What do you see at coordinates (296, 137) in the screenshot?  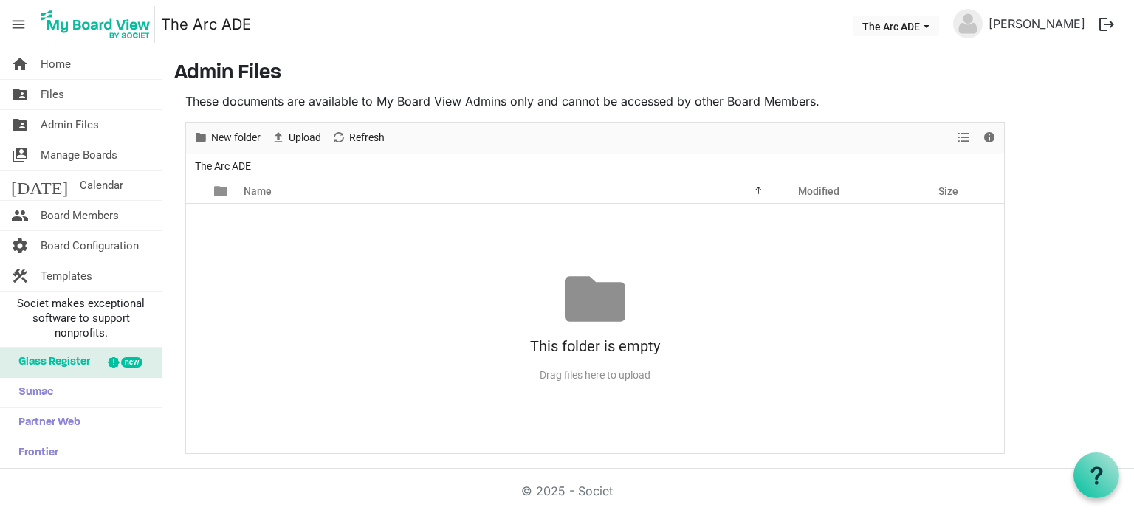 I see `button: Upload` at bounding box center [296, 137].